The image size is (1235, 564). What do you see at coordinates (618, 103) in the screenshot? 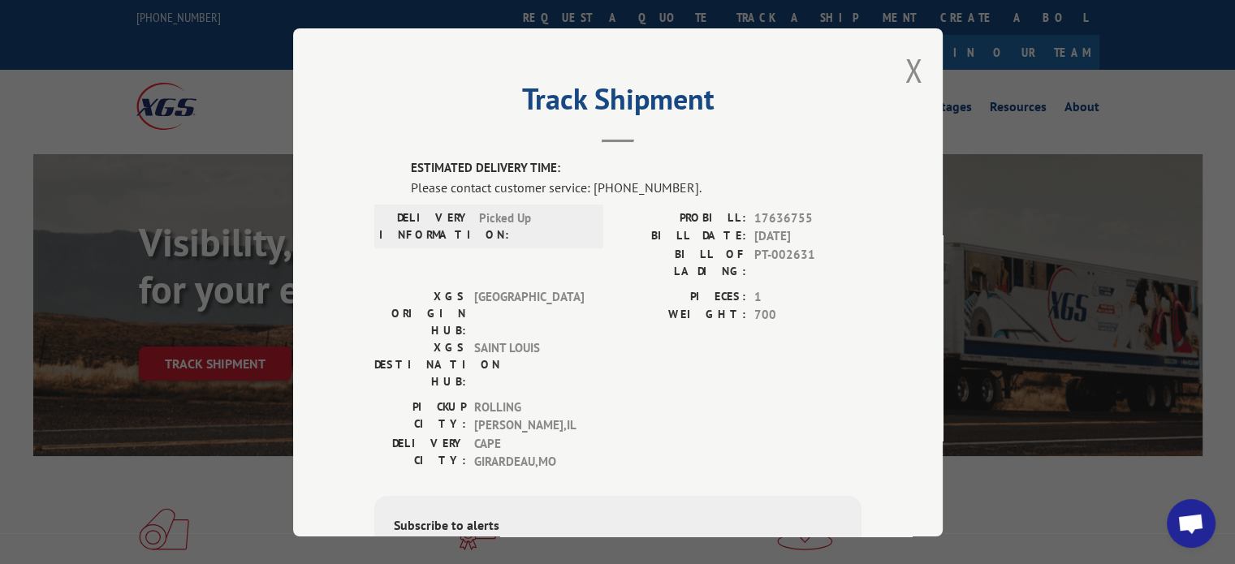
I see `h2: Track Shipment` at bounding box center [618, 103].